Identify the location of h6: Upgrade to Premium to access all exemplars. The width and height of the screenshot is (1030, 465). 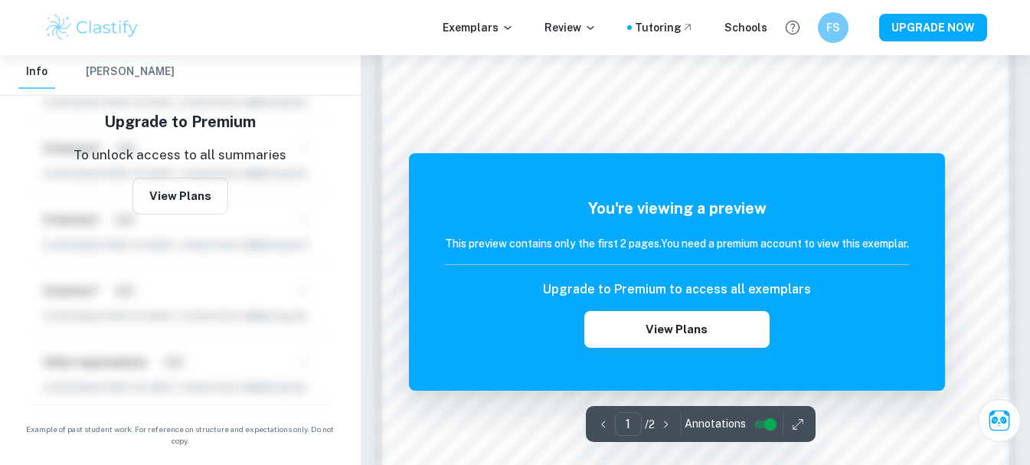
(677, 289).